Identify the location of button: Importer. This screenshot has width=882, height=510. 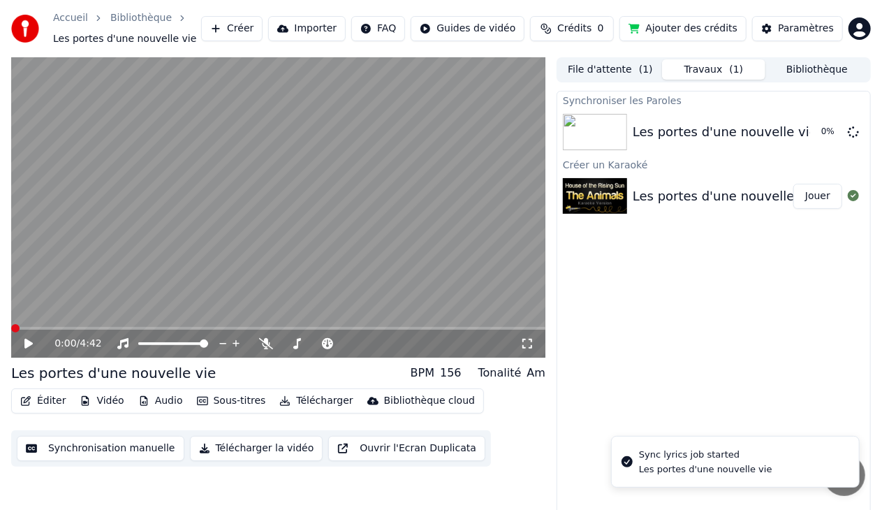
(307, 29).